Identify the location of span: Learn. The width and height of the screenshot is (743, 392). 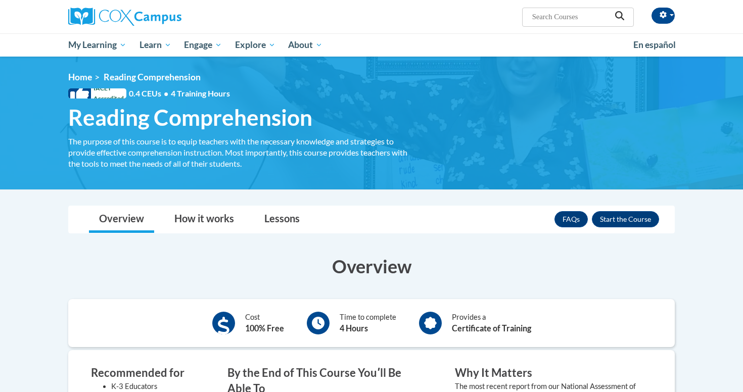
(155, 45).